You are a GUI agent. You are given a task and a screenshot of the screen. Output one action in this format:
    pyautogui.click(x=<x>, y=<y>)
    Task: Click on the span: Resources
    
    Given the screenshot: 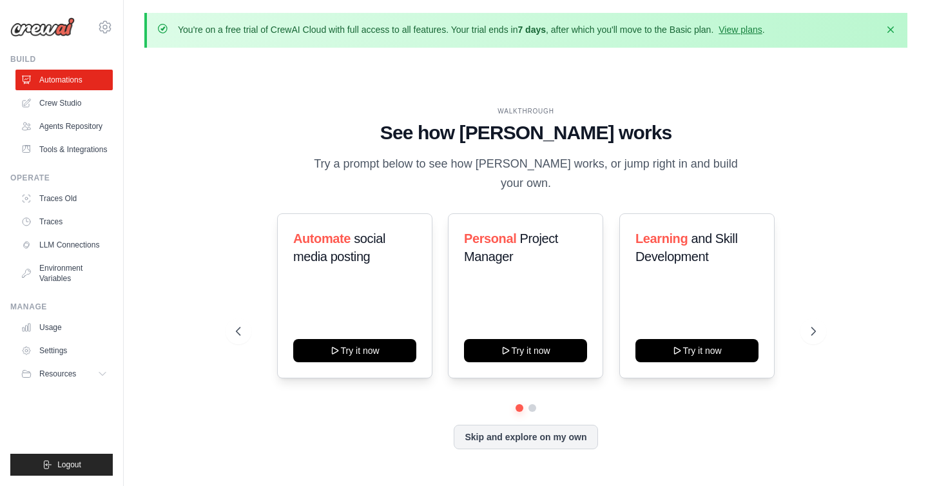 What is the action you would take?
    pyautogui.click(x=57, y=374)
    